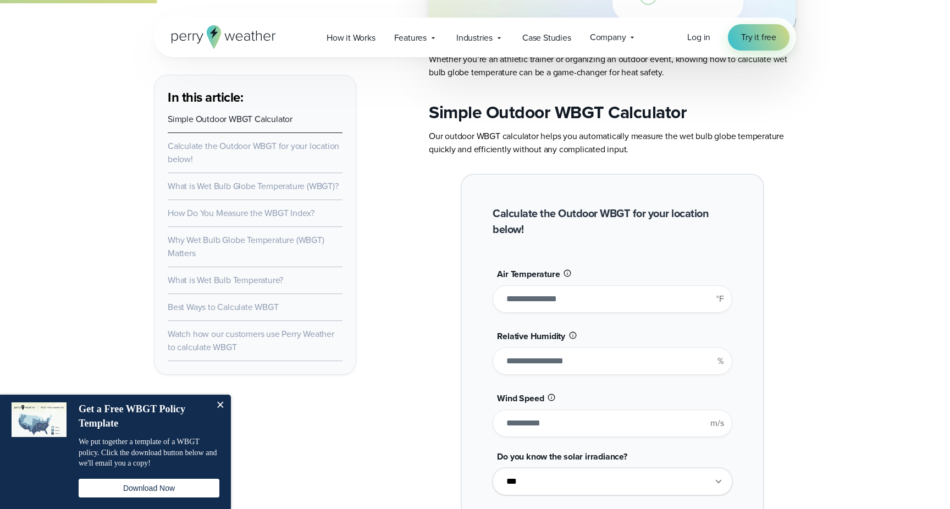 This screenshot has width=950, height=509. Describe the element at coordinates (758, 37) in the screenshot. I see `a: Try it free` at that location.